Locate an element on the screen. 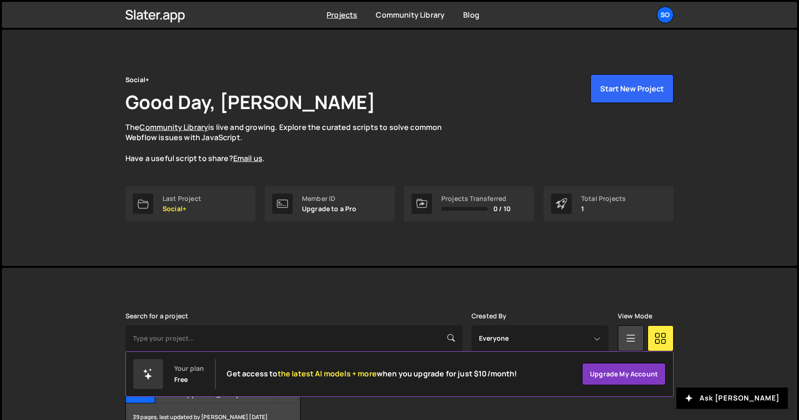 Image resolution: width=799 pixels, height=420 pixels. a: Upgrade my account is located at coordinates (624, 374).